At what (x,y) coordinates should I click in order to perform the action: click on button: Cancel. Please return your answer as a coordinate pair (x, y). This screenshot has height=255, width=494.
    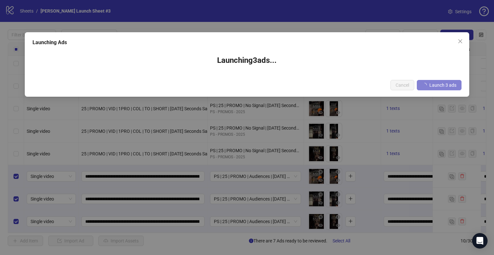
    Looking at the image, I should click on (403, 85).